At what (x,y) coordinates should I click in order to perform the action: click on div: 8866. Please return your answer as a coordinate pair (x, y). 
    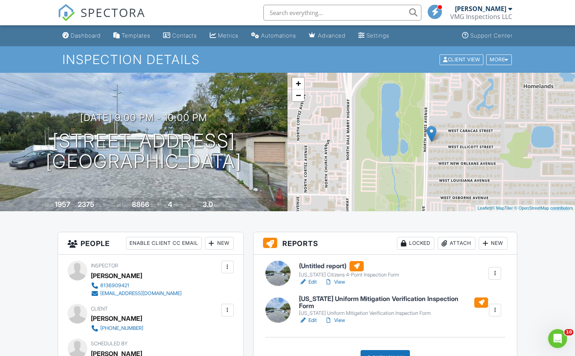
    Looking at the image, I should click on (141, 204).